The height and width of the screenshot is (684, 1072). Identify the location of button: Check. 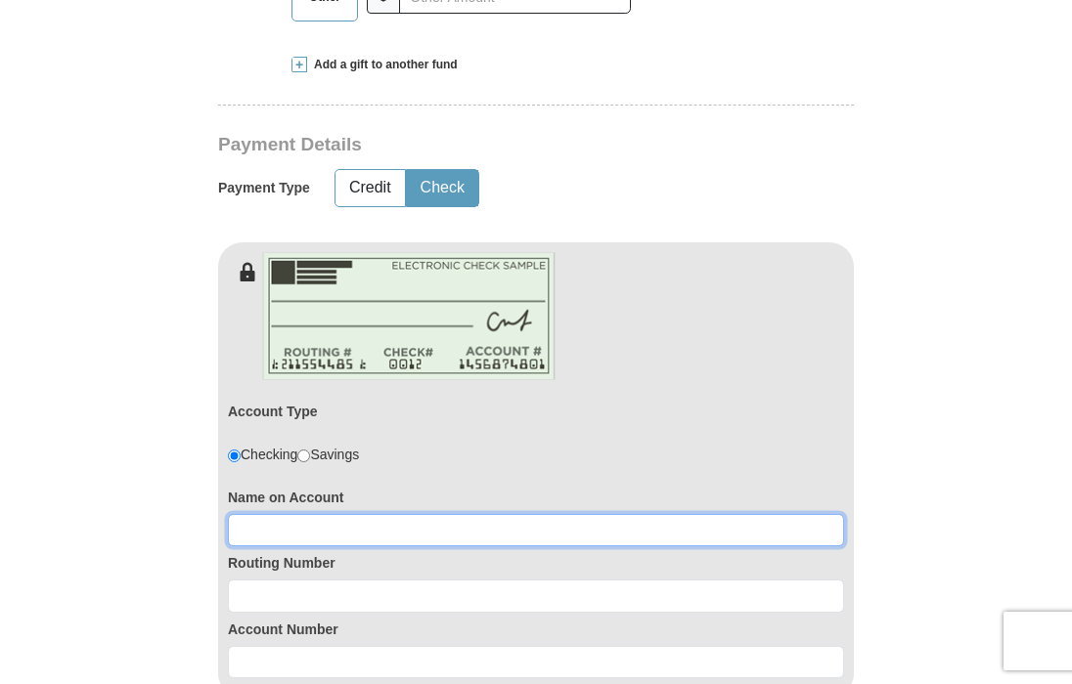
(442, 188).